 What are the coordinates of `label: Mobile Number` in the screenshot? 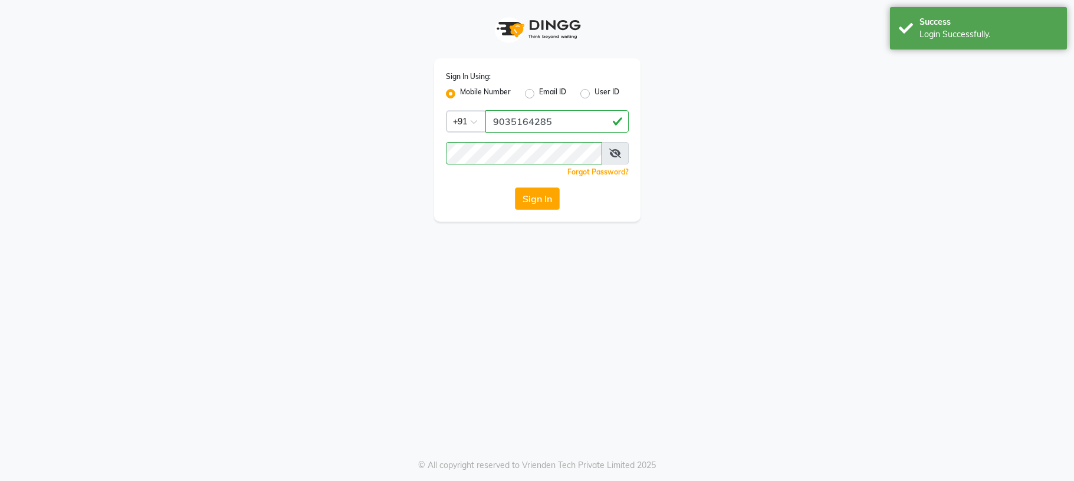 It's located at (485, 94).